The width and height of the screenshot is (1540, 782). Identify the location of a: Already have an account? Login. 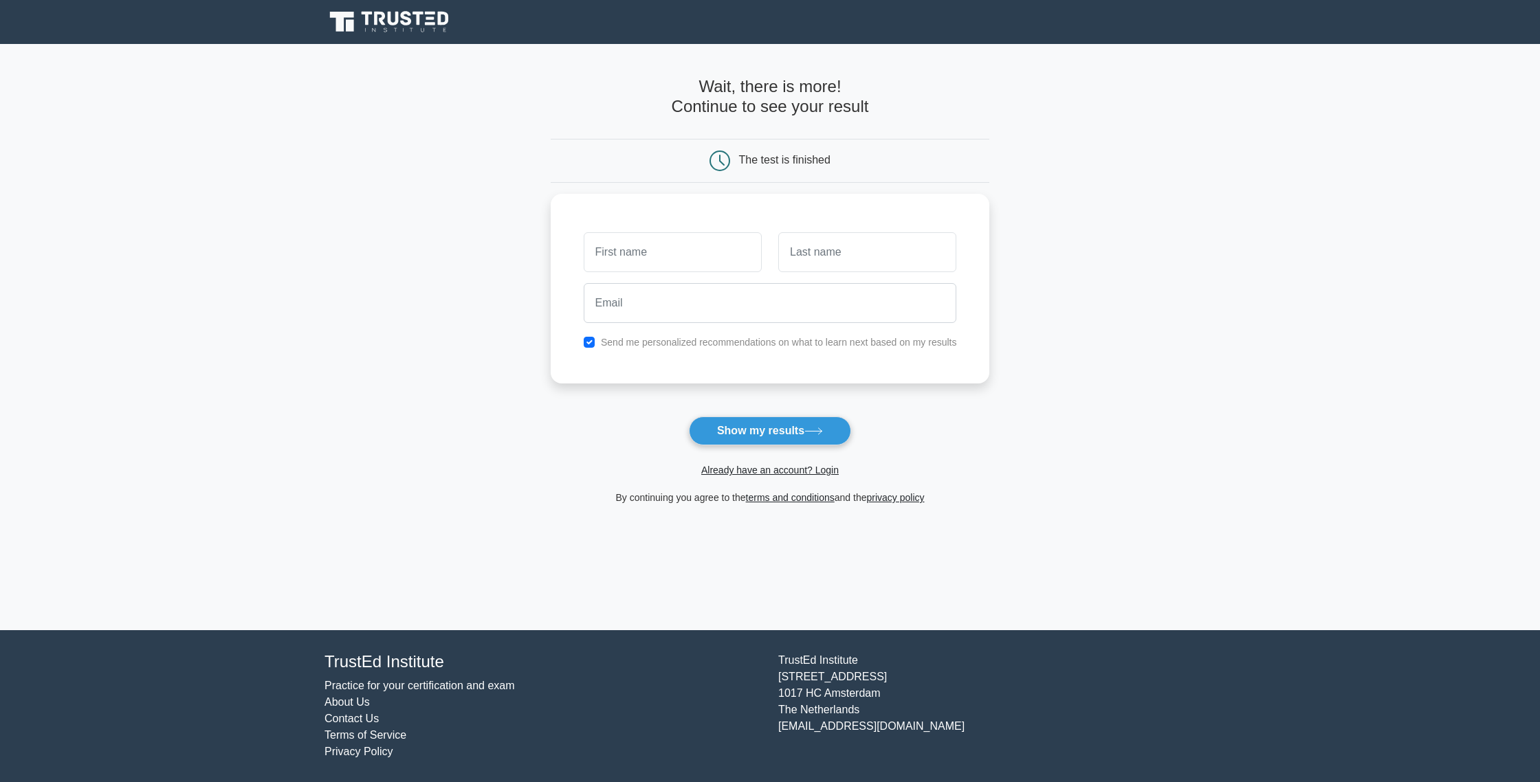
(770, 470).